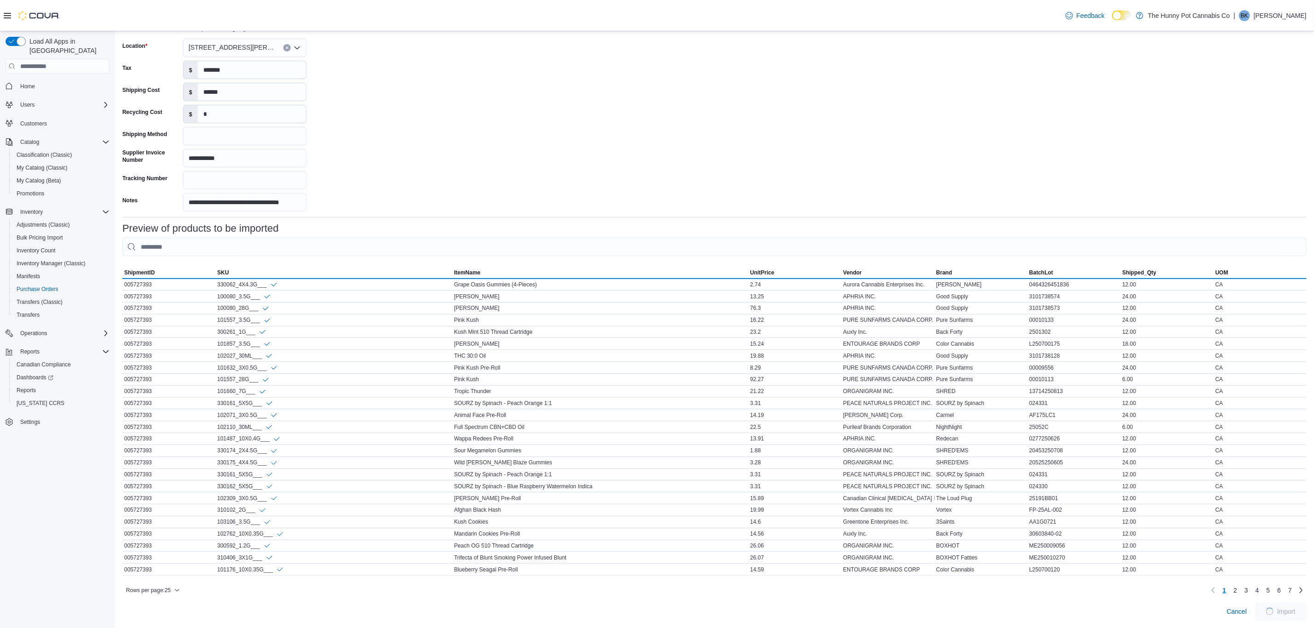 Image resolution: width=1314 pixels, height=628 pixels. I want to click on button: UnitPrice, so click(795, 273).